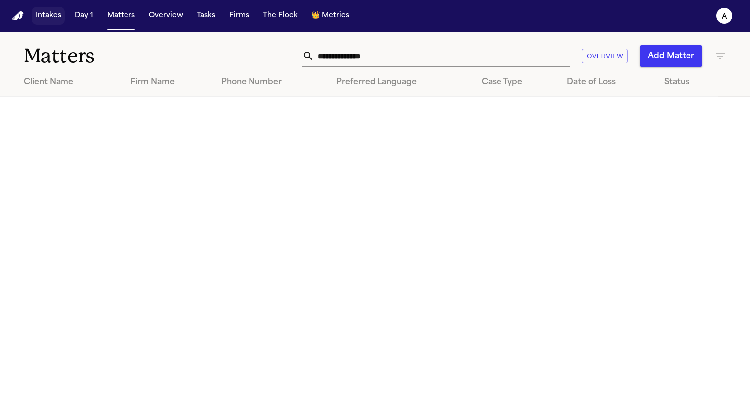 Image resolution: width=750 pixels, height=408 pixels. Describe the element at coordinates (18, 16) in the screenshot. I see `img: Finch Logo` at that location.